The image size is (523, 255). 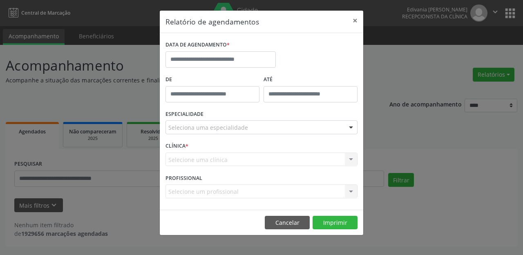 I want to click on label: DATA DE AGENDAMENTO, so click(x=197, y=45).